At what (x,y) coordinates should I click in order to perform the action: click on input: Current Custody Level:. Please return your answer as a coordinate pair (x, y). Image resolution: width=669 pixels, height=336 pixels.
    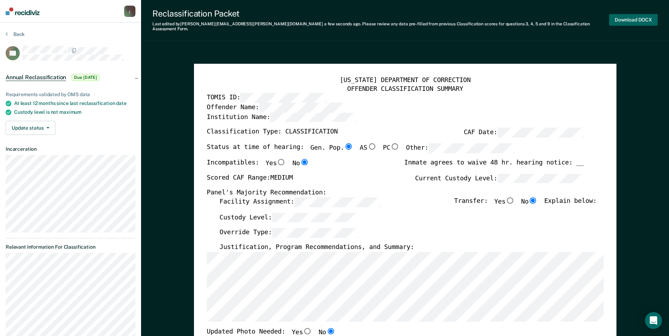
    Looking at the image, I should click on (540, 178).